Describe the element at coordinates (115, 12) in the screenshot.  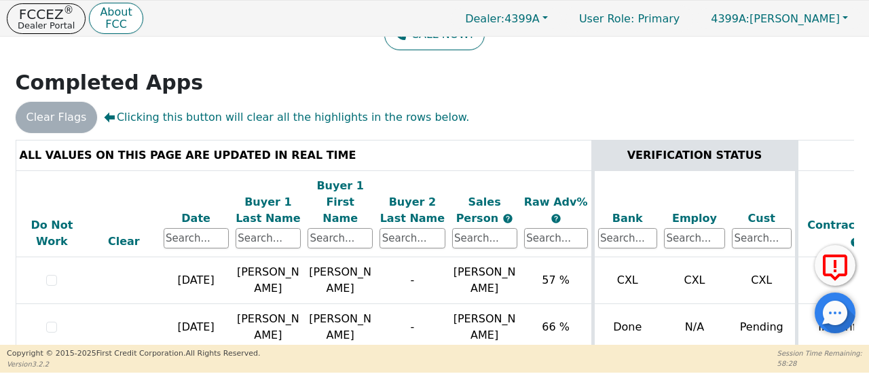
I see `p: About` at that location.